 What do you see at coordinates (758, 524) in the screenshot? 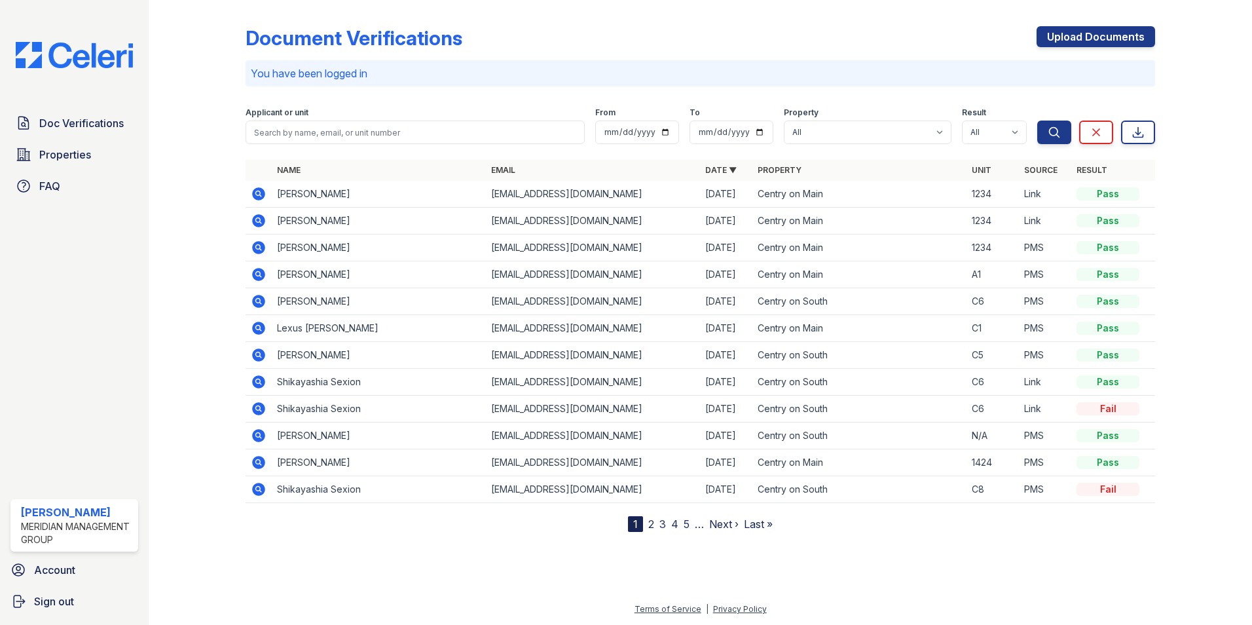
I see `a: Last »` at bounding box center [758, 524].